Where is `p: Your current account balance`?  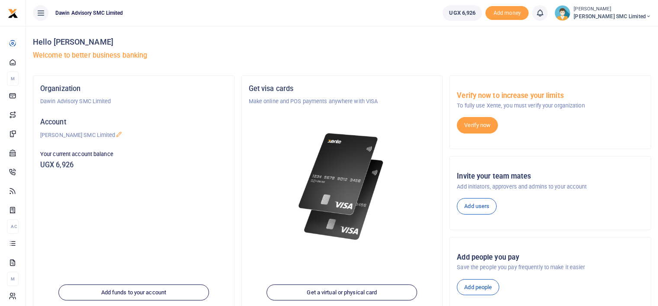
p: Your current account balance is located at coordinates (134, 154).